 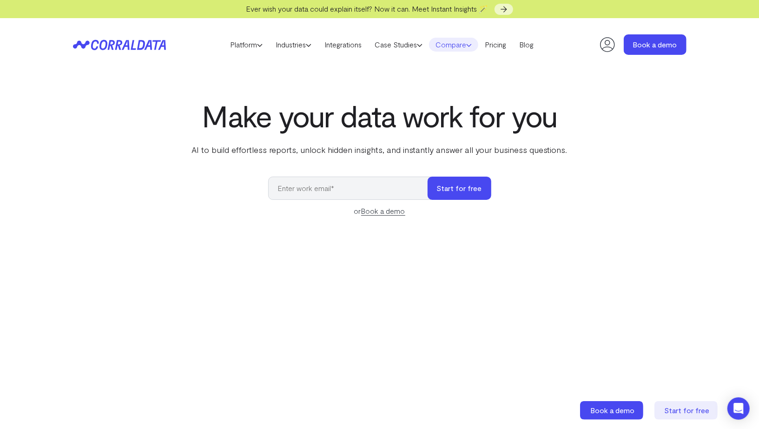 I want to click on a: Case Studies, so click(x=398, y=45).